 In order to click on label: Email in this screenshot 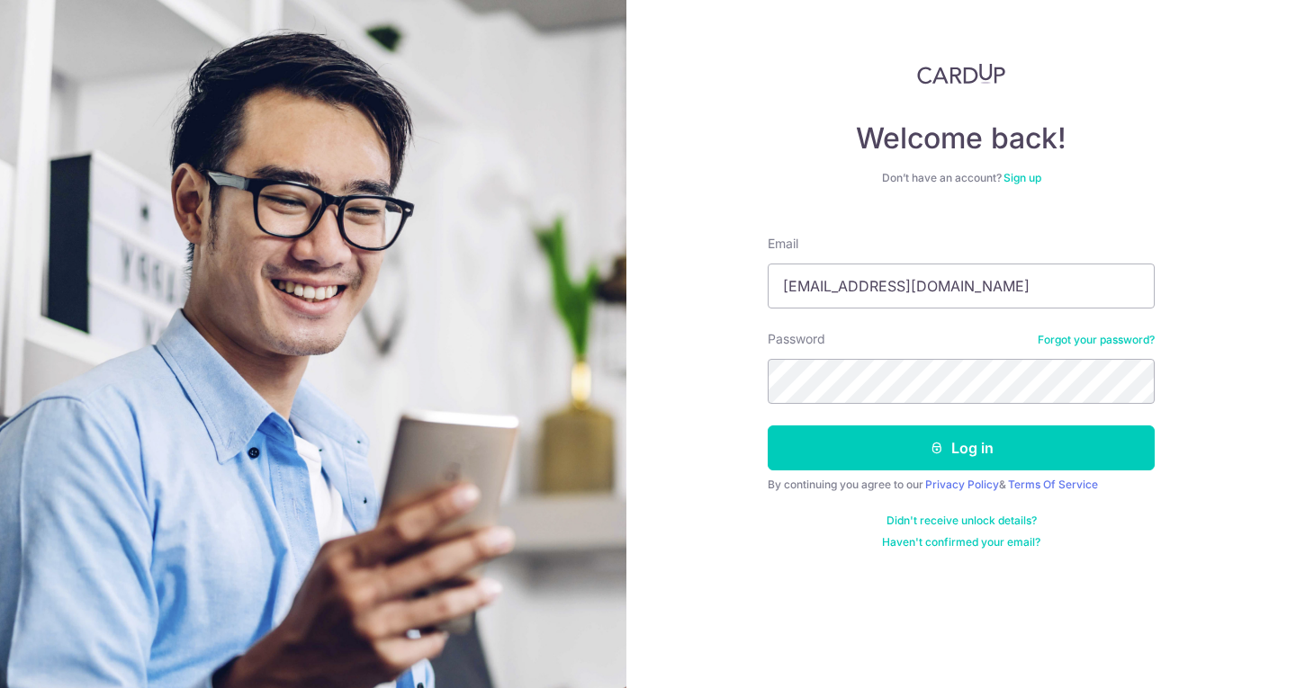, I will do `click(783, 244)`.